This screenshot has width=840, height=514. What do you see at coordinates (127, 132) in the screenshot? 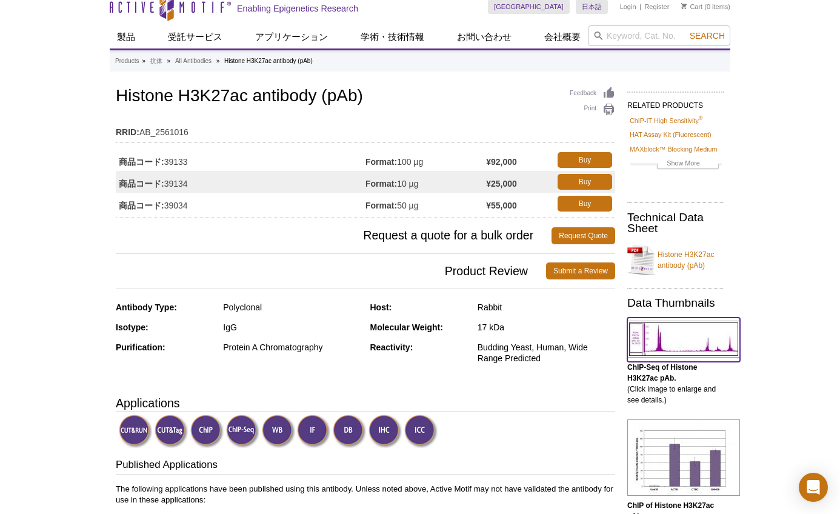
I see `strong: RRID:` at bounding box center [127, 132].